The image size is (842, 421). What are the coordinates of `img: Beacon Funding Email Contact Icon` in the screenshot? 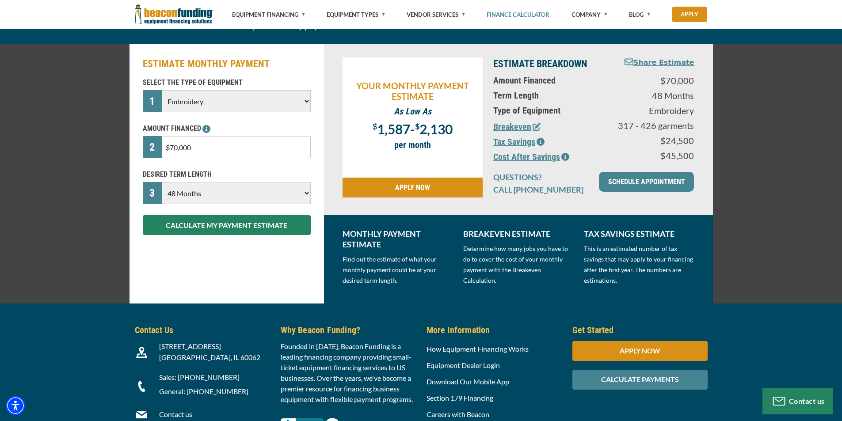 It's located at (141, 415).